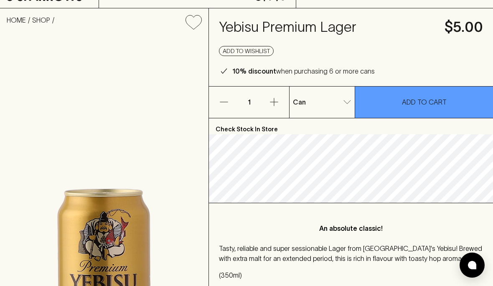  I want to click on p: Check Stock In Store, so click(351, 126).